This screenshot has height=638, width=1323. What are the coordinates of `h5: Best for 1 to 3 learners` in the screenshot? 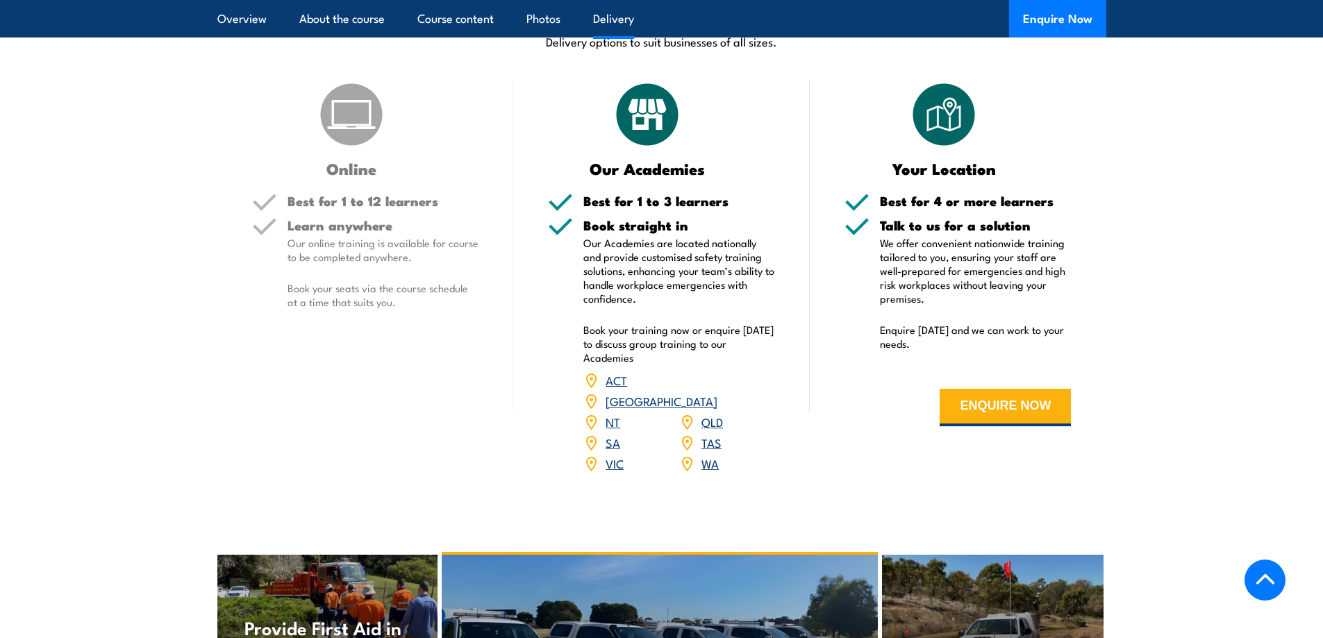 It's located at (679, 201).